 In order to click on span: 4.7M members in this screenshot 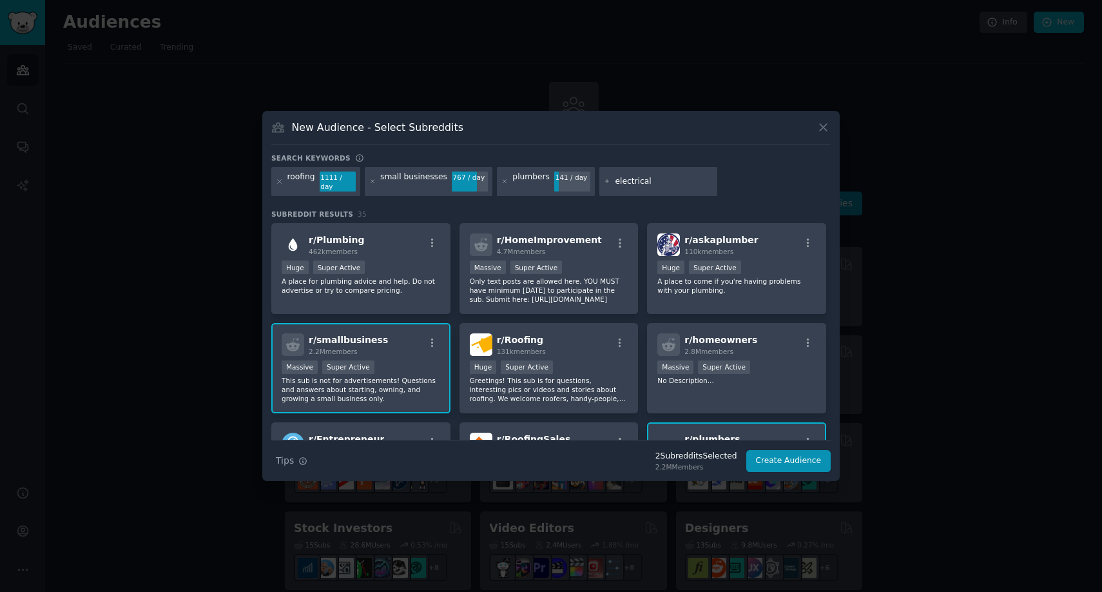, I will do `click(521, 251)`.